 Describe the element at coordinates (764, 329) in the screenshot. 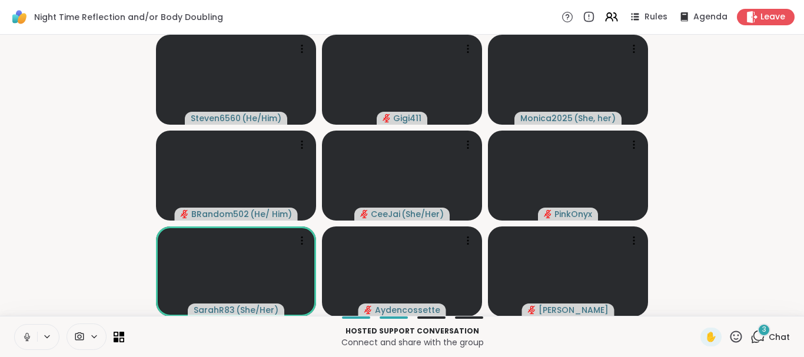

I see `span: 3` at that location.